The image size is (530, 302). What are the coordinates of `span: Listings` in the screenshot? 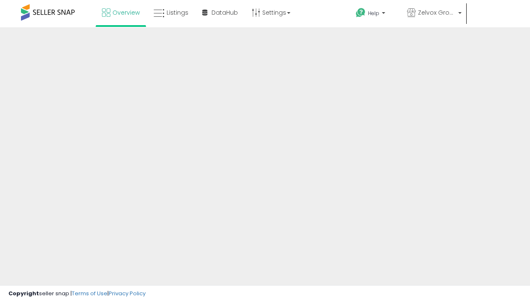 It's located at (177, 13).